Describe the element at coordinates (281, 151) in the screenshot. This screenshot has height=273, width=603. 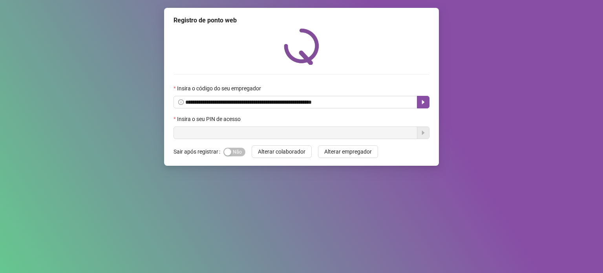
I see `span: Alterar colaborador` at that location.